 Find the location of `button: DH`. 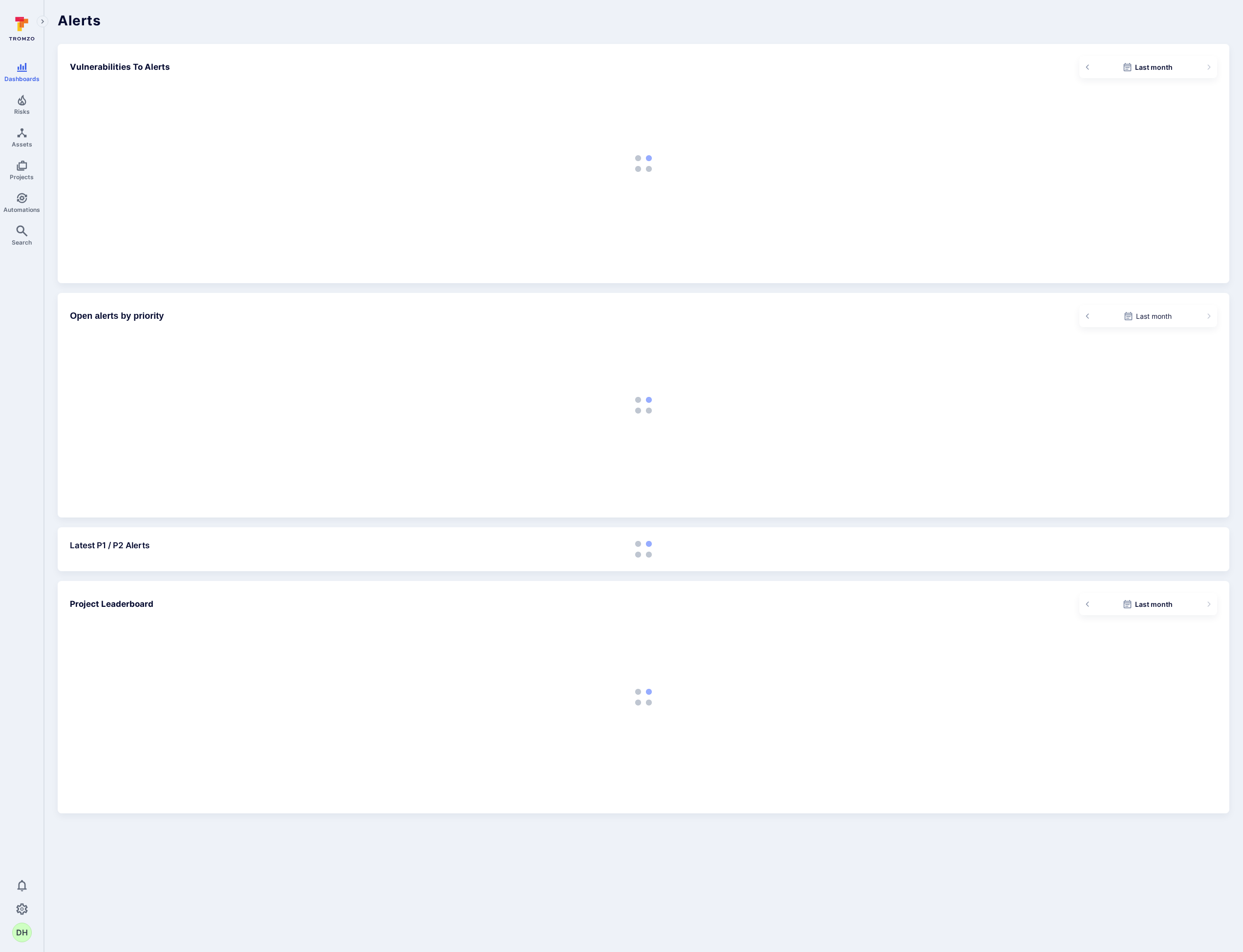

button: DH is located at coordinates (22, 933).